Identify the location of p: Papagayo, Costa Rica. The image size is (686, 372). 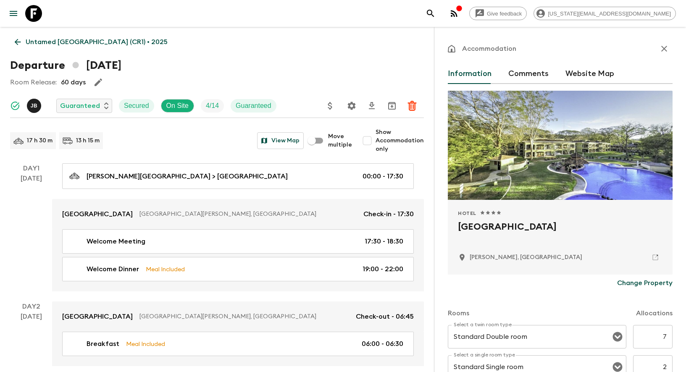
(526, 258).